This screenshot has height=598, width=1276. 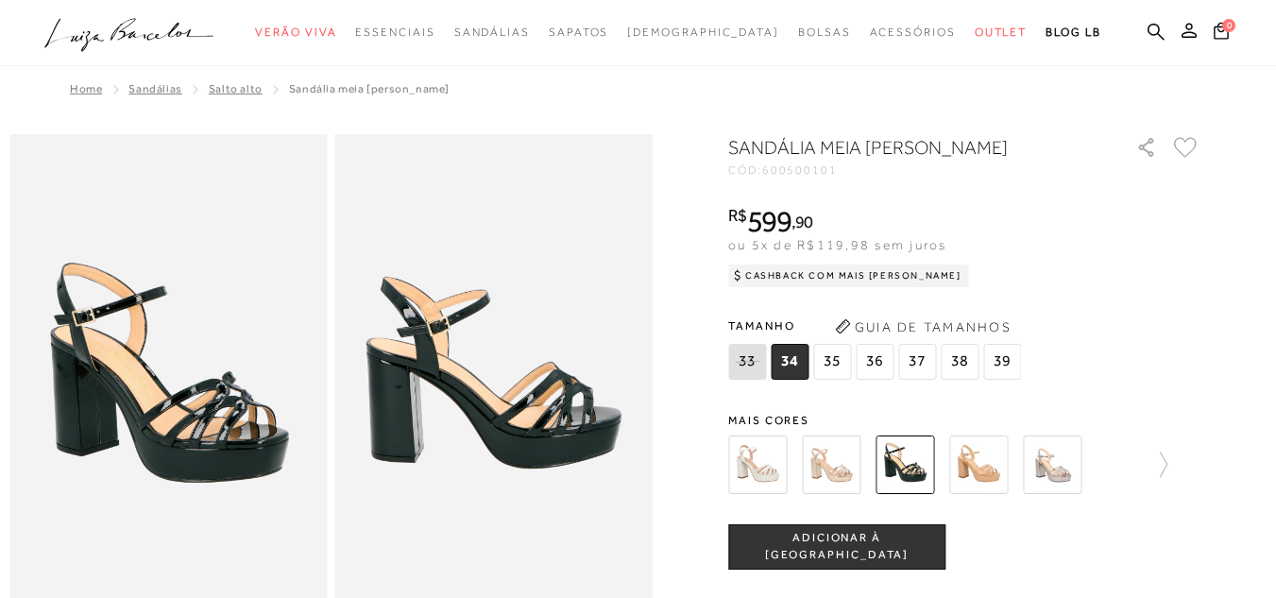 I want to click on a: BLOG LB, so click(x=1073, y=32).